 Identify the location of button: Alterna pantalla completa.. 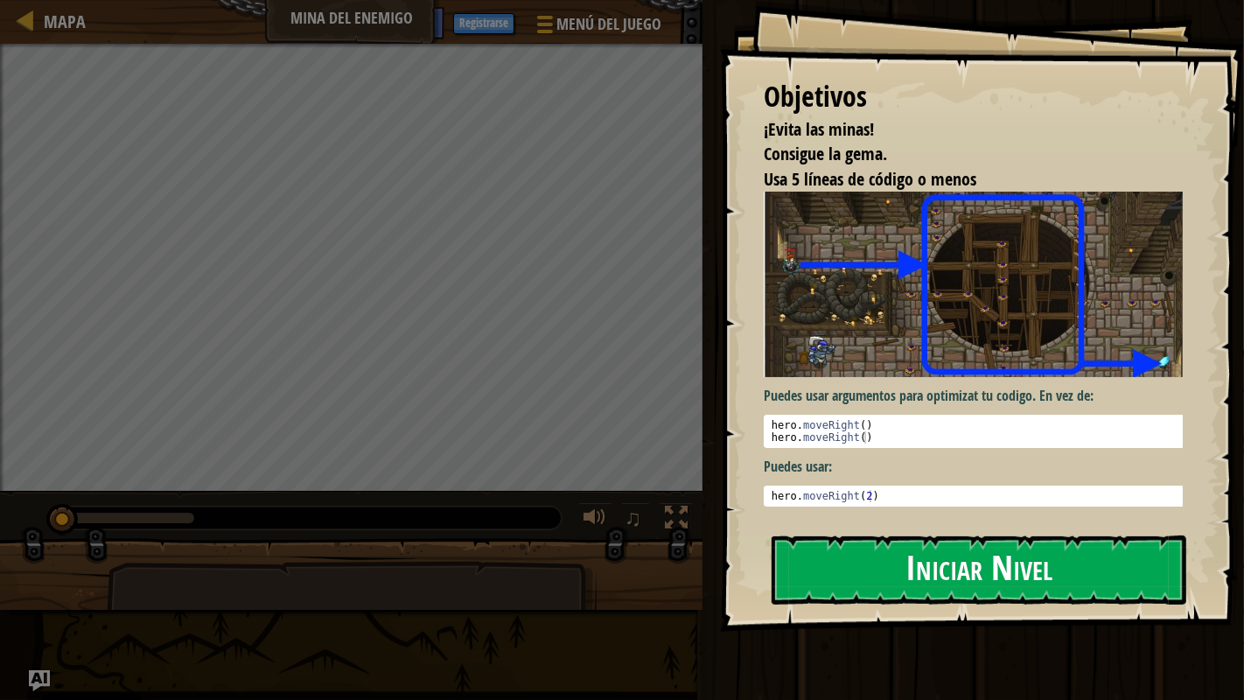
(676, 520).